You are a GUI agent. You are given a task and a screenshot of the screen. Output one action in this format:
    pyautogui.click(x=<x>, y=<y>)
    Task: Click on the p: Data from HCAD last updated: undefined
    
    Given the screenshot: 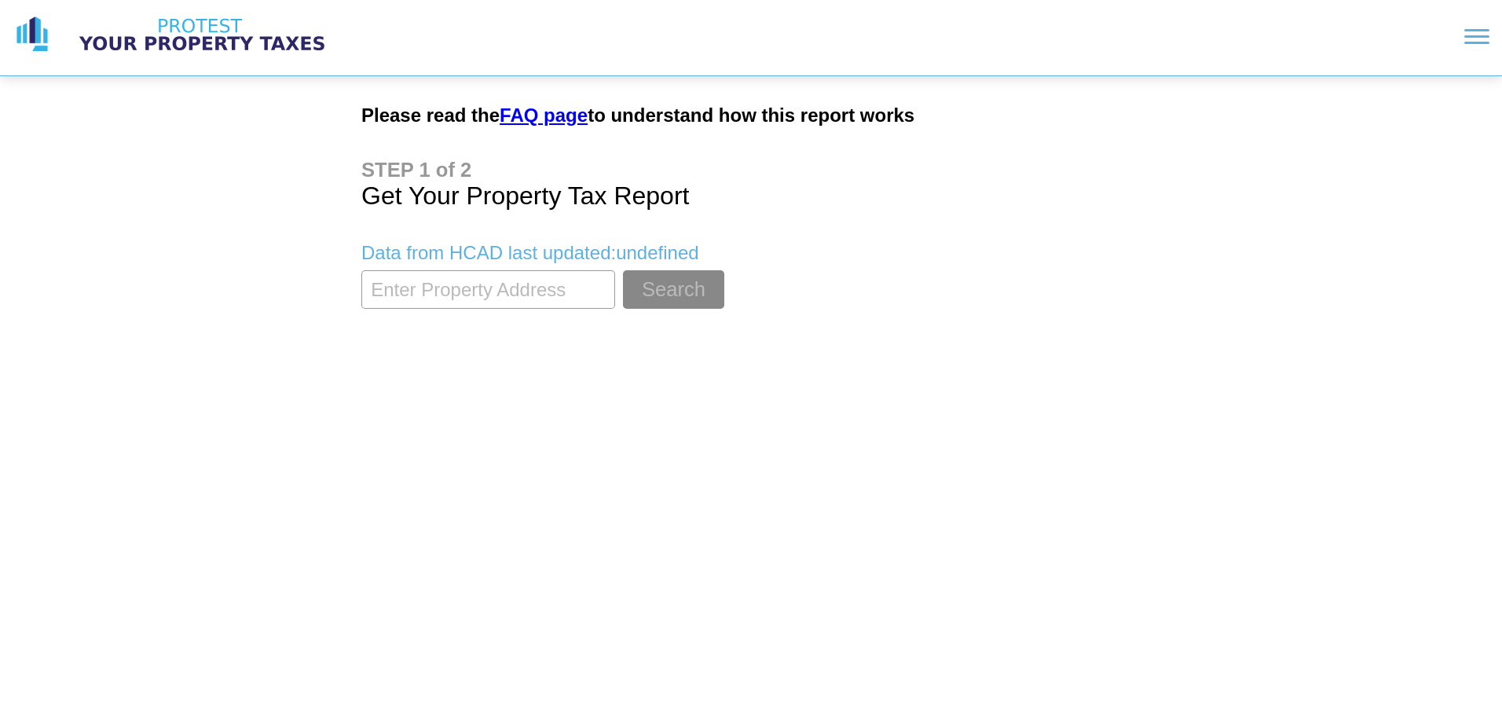 What is the action you would take?
    pyautogui.click(x=751, y=253)
    